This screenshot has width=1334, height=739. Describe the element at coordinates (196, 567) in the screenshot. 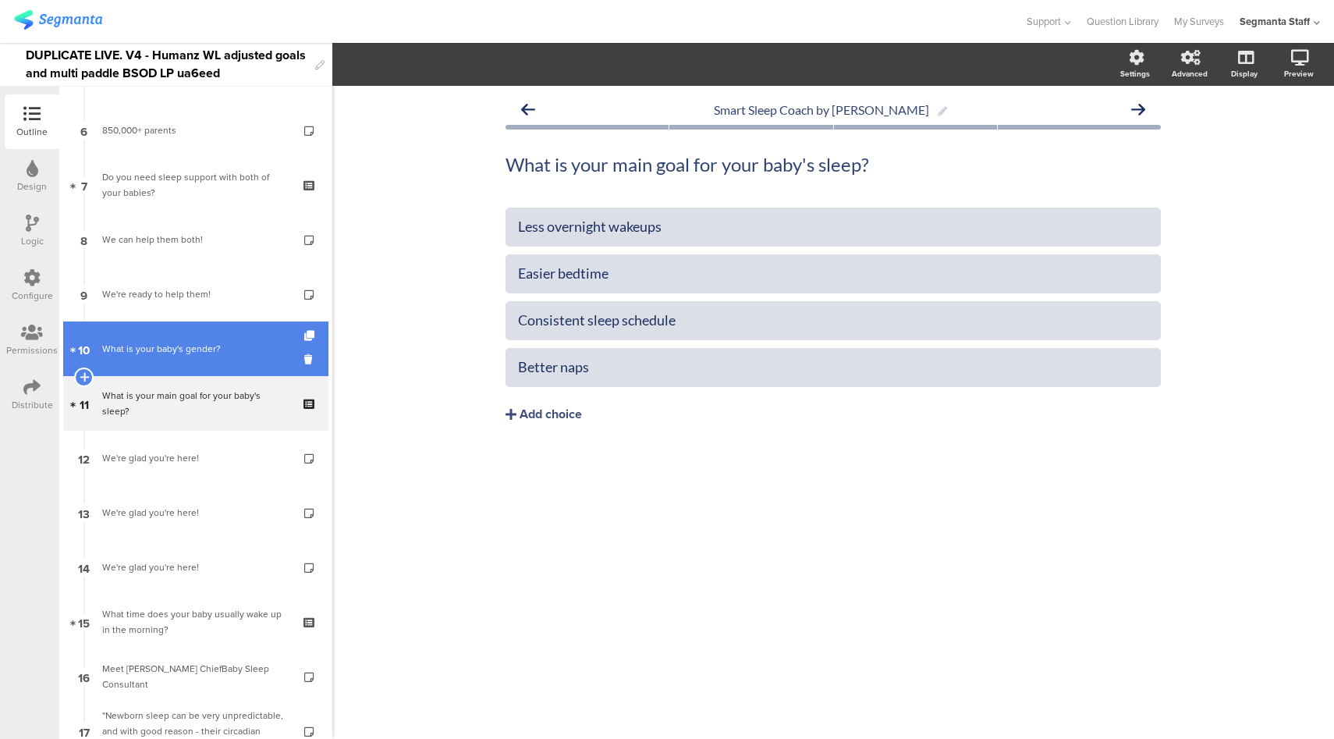

I see `a: 14 We're glad you're here!` at that location.